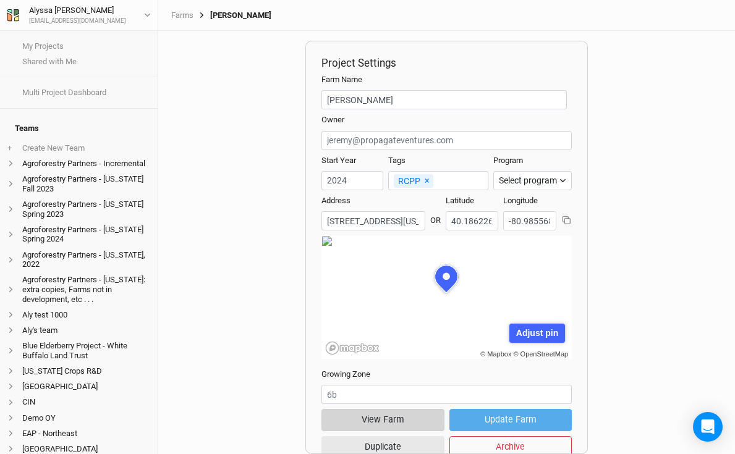 The height and width of the screenshot is (454, 735). What do you see at coordinates (529, 221) in the screenshot?
I see `input: Longitude` at bounding box center [529, 221].